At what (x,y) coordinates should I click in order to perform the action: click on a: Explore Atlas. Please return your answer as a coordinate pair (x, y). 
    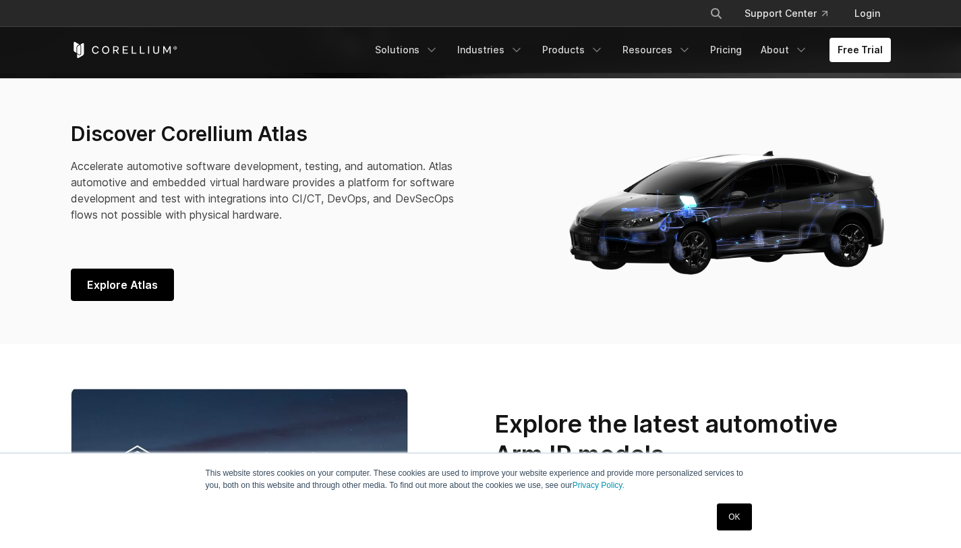
    Looking at the image, I should click on (122, 285).